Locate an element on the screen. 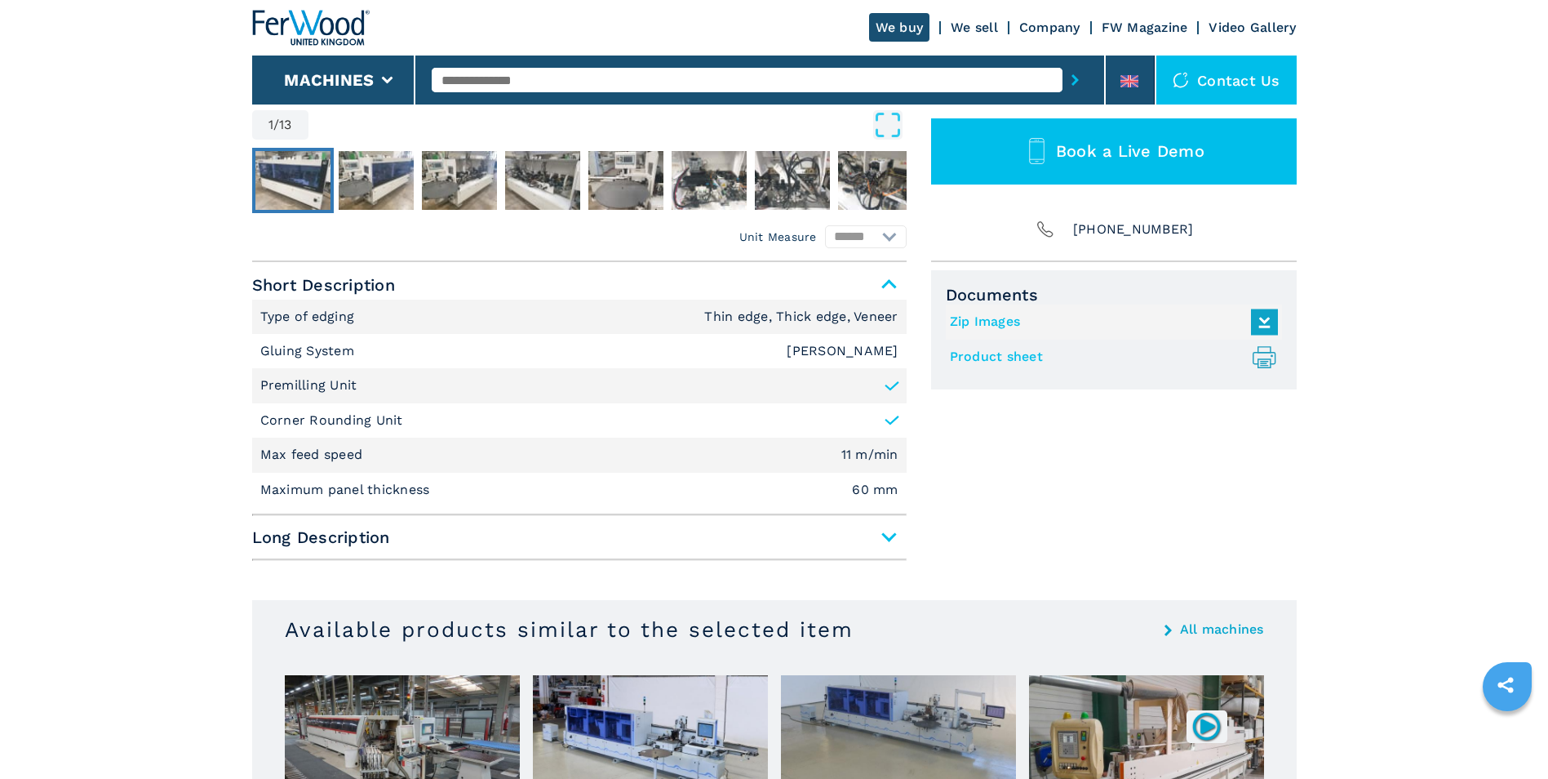 The width and height of the screenshot is (1548, 779). a: FW Magazine is located at coordinates (1145, 27).